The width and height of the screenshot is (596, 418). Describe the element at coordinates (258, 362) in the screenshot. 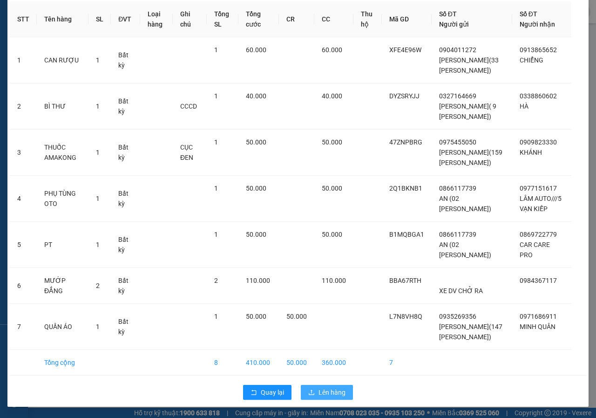

I see `td: 410.000` at that location.